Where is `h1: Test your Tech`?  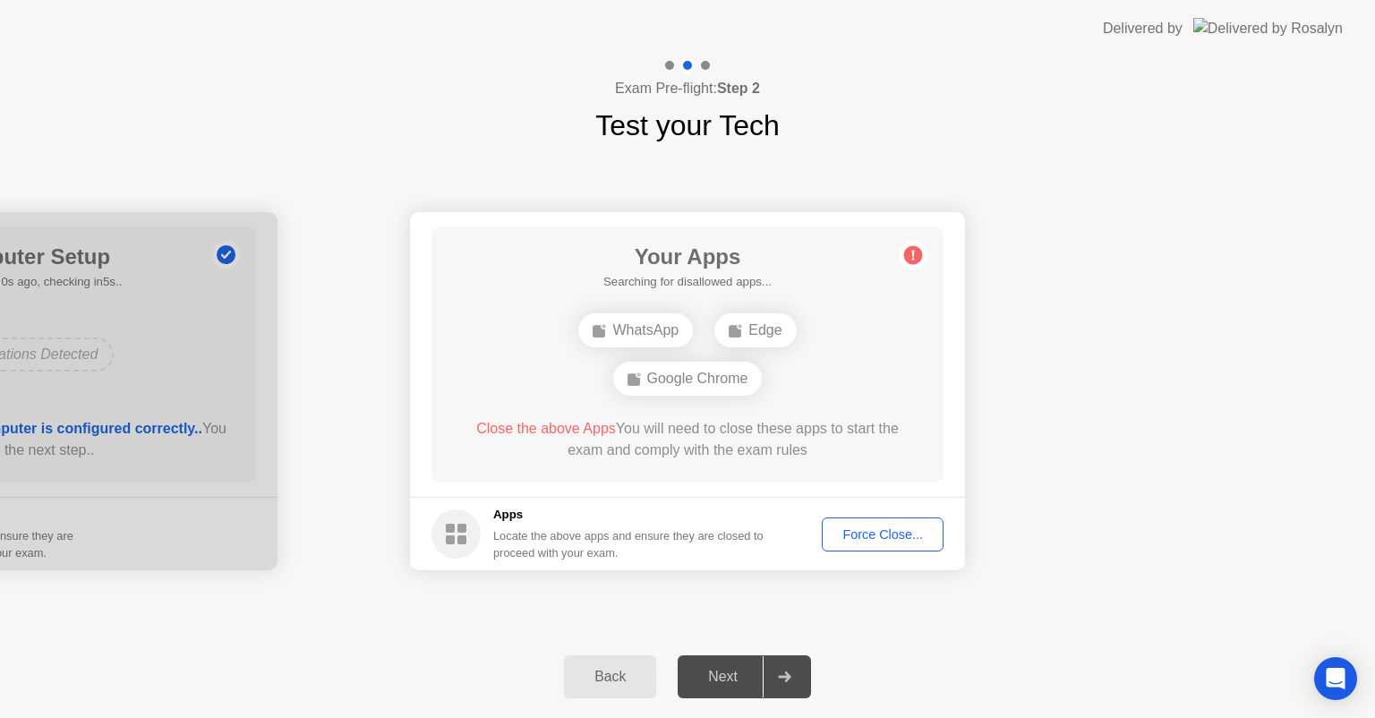
h1: Test your Tech is located at coordinates (688, 125).